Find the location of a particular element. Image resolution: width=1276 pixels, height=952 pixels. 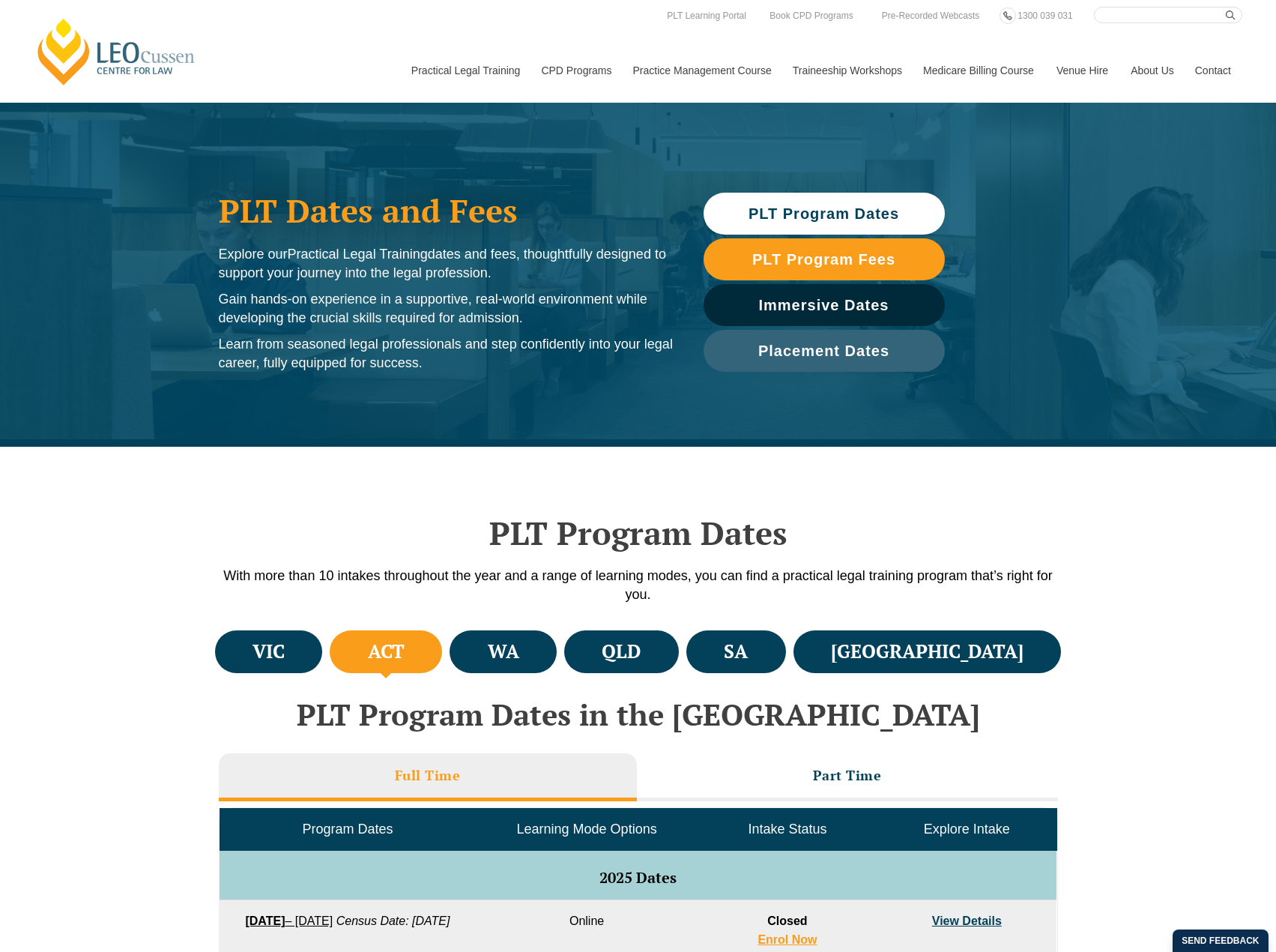

span: Learning Mode Options is located at coordinates (587, 829).